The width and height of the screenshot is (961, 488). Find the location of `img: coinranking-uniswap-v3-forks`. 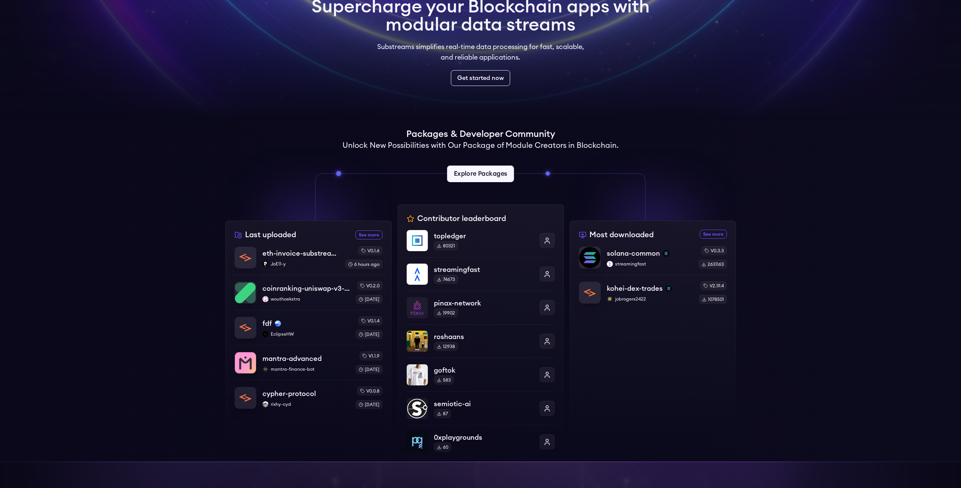

img: coinranking-uniswap-v3-forks is located at coordinates (245, 293).